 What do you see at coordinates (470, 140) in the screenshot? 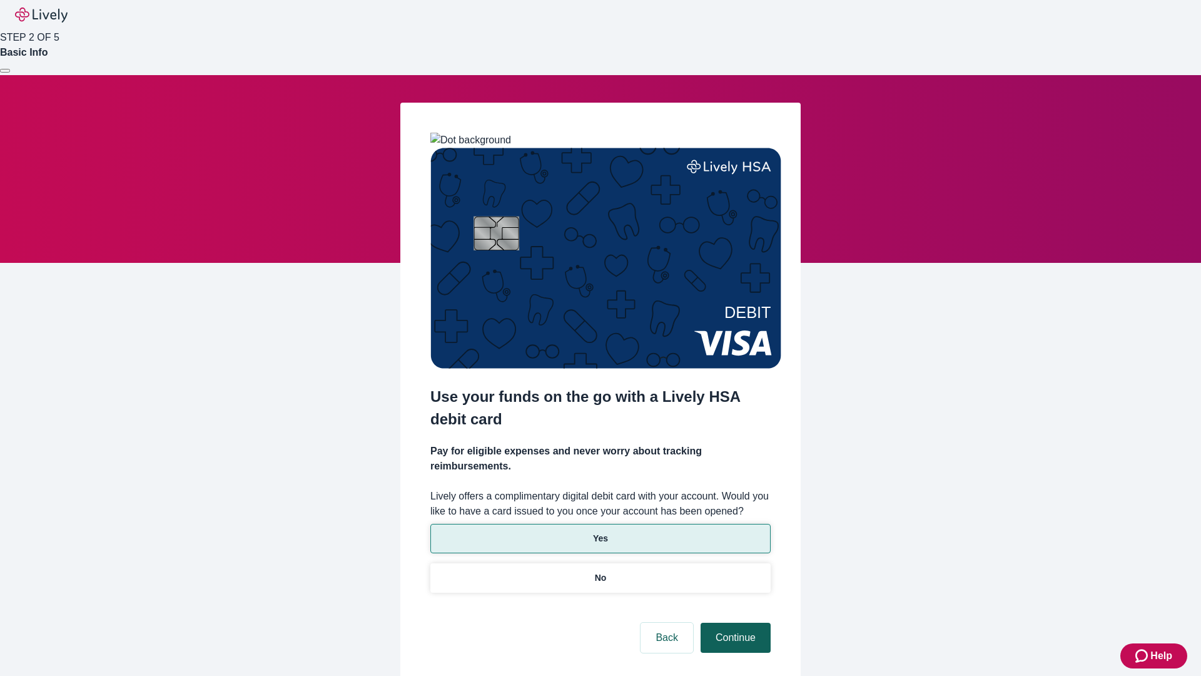
I see `img: Dot background` at bounding box center [470, 140].